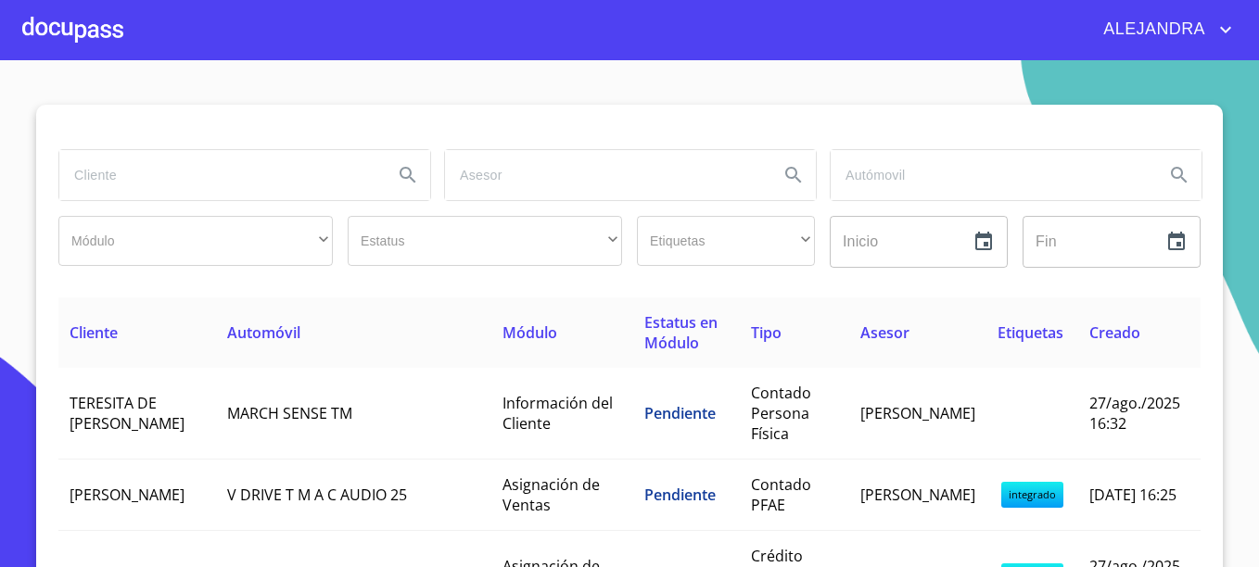 The height and width of the screenshot is (567, 1259). Describe the element at coordinates (289, 414) in the screenshot. I see `span: MARCH SENSE TM` at that location.